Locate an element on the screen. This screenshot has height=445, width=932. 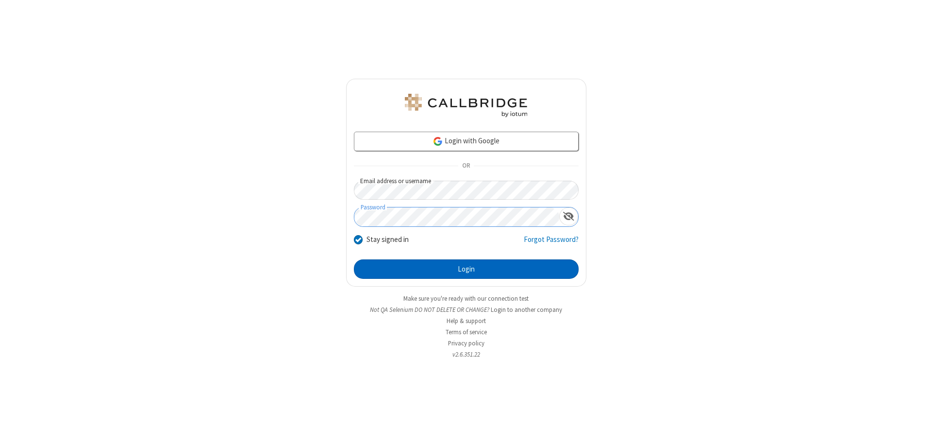
a: Help & support is located at coordinates (466, 320).